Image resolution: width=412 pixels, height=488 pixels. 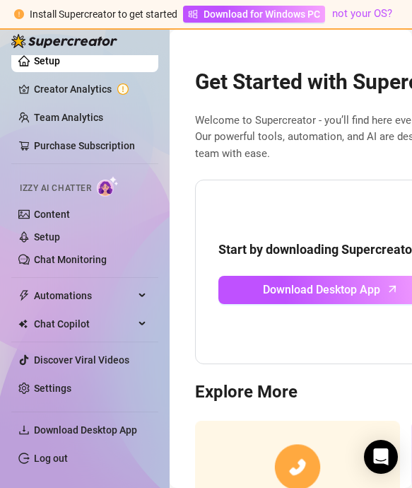 I want to click on span: download, so click(x=24, y=430).